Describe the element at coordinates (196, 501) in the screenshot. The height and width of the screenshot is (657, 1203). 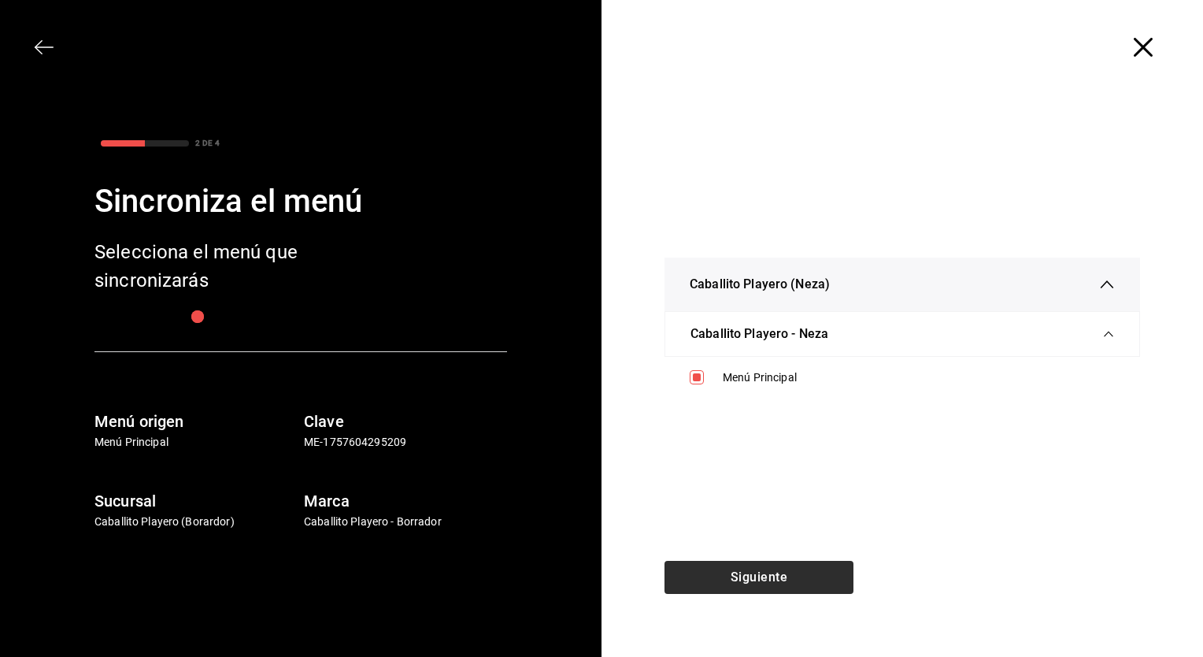
I see `h6: Sucursal` at that location.